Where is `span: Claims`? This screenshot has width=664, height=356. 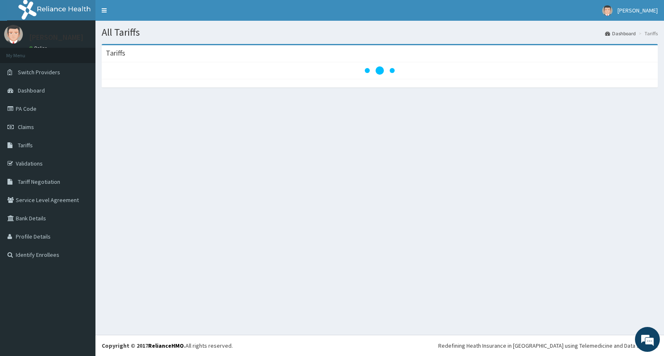 span: Claims is located at coordinates (26, 127).